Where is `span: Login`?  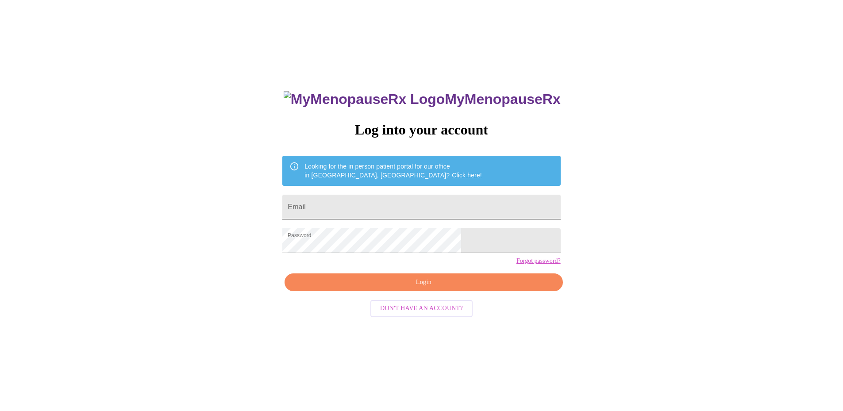
span: Login is located at coordinates (423, 282).